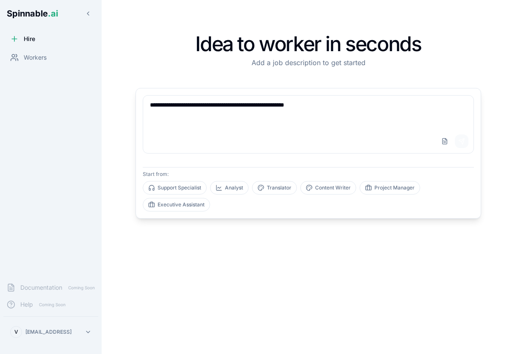  What do you see at coordinates (308, 44) in the screenshot?
I see `h1: Idea to worker in seconds` at bounding box center [308, 44].